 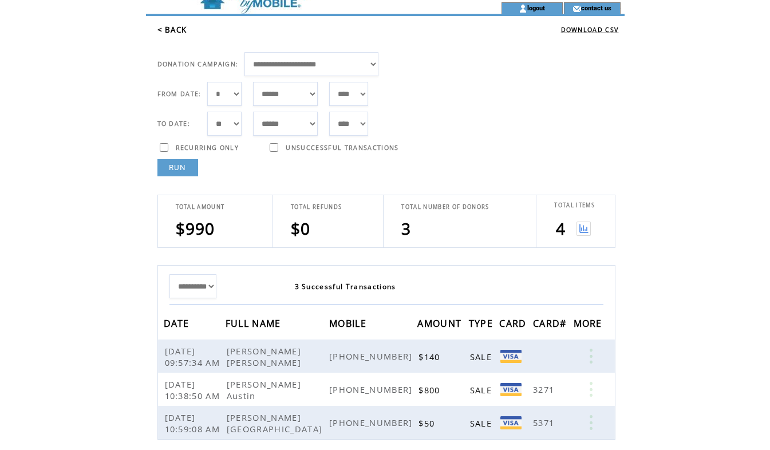 I want to click on a: RUN, so click(x=178, y=168).